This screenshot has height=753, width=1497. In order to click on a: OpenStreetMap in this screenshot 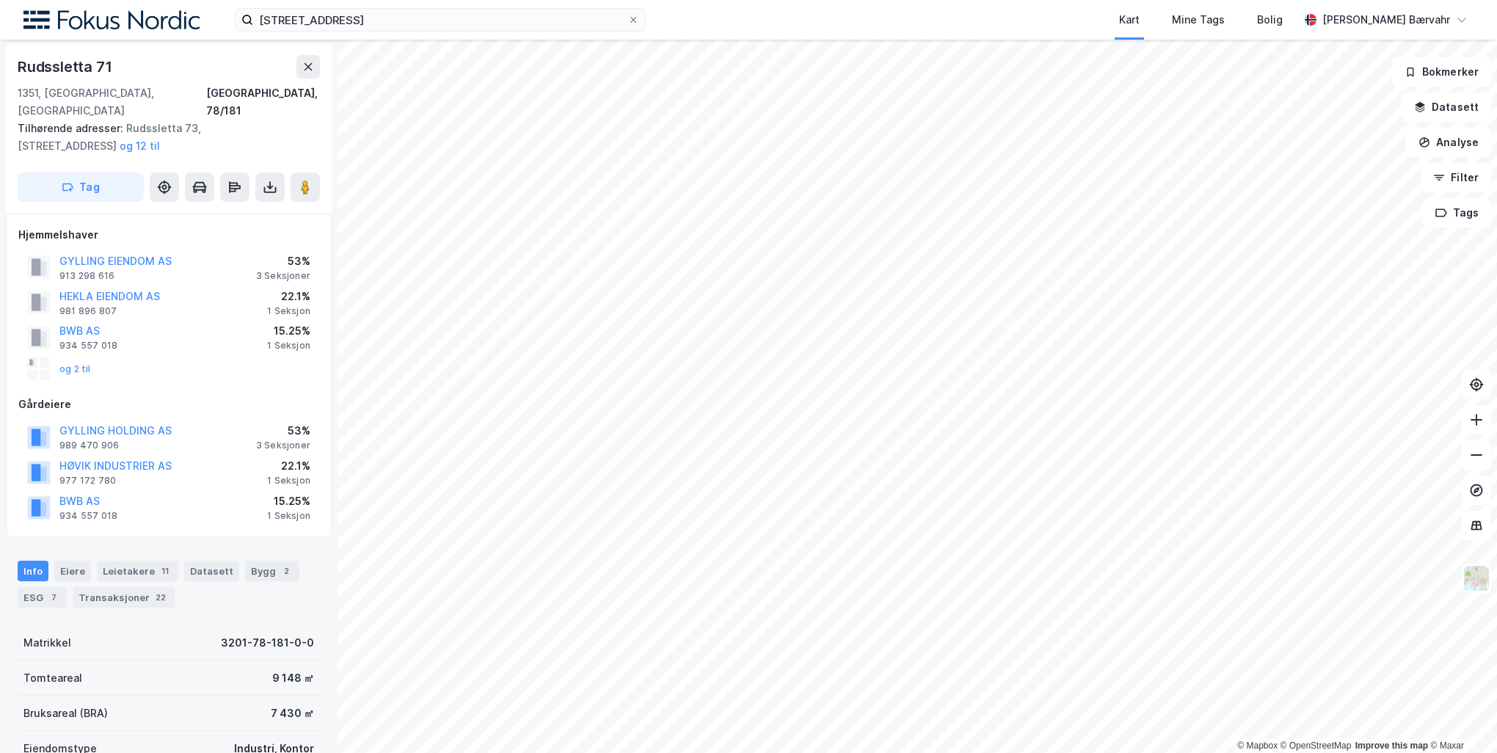, I will do `click(1316, 746)`.